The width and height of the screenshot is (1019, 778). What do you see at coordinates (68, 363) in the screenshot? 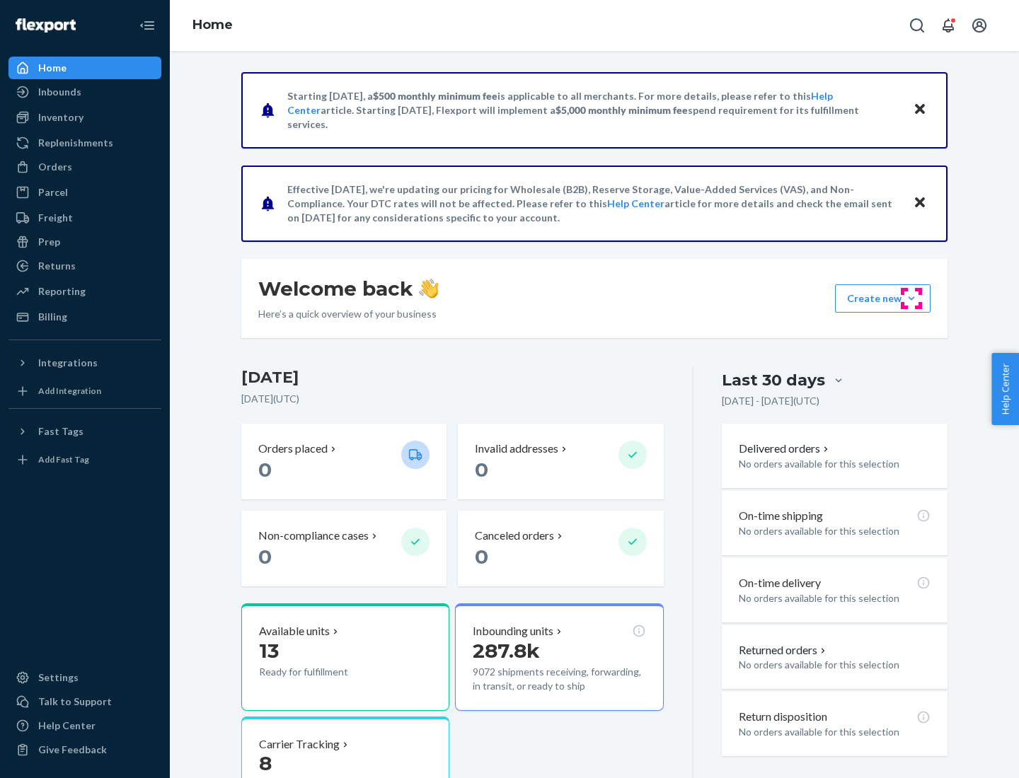
I see `div: Integrations` at bounding box center [68, 363].